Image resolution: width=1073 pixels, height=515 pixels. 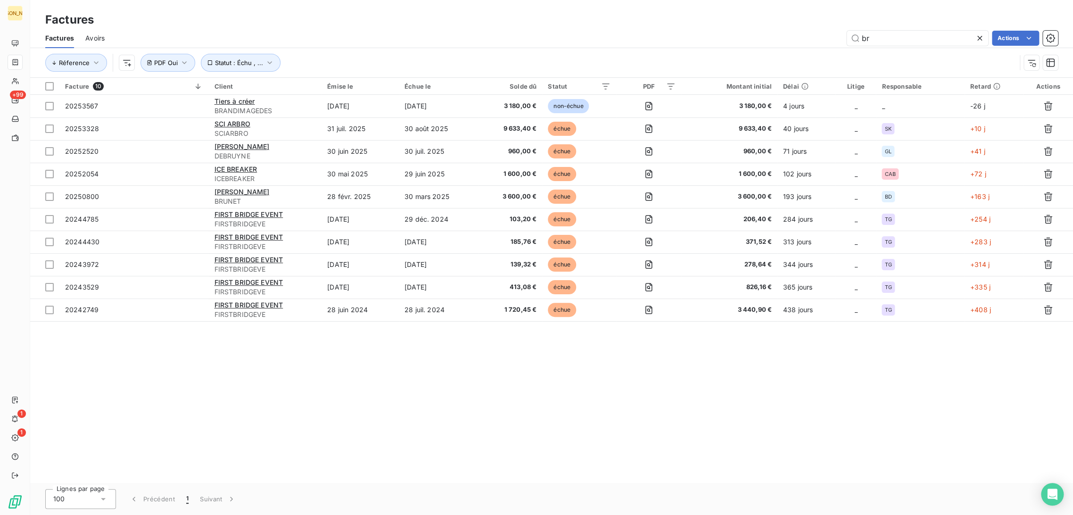 What do you see at coordinates (1052, 494) in the screenshot?
I see `div: Open Intercom Messenger` at bounding box center [1052, 494].